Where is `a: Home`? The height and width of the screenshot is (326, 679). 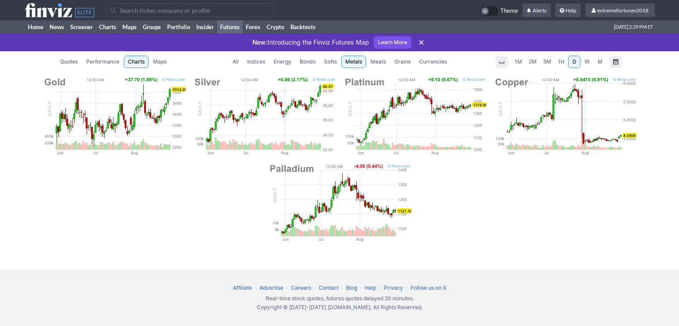
a: Home is located at coordinates (35, 27).